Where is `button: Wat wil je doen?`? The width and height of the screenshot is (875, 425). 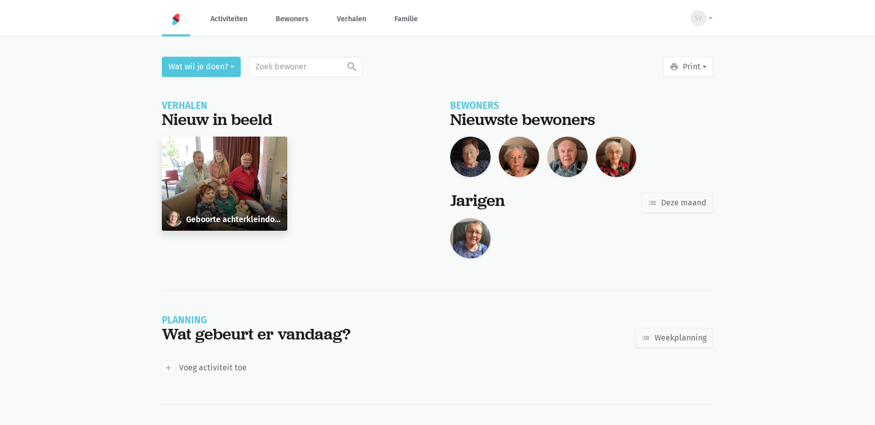
button: Wat wil je doen? is located at coordinates (201, 67).